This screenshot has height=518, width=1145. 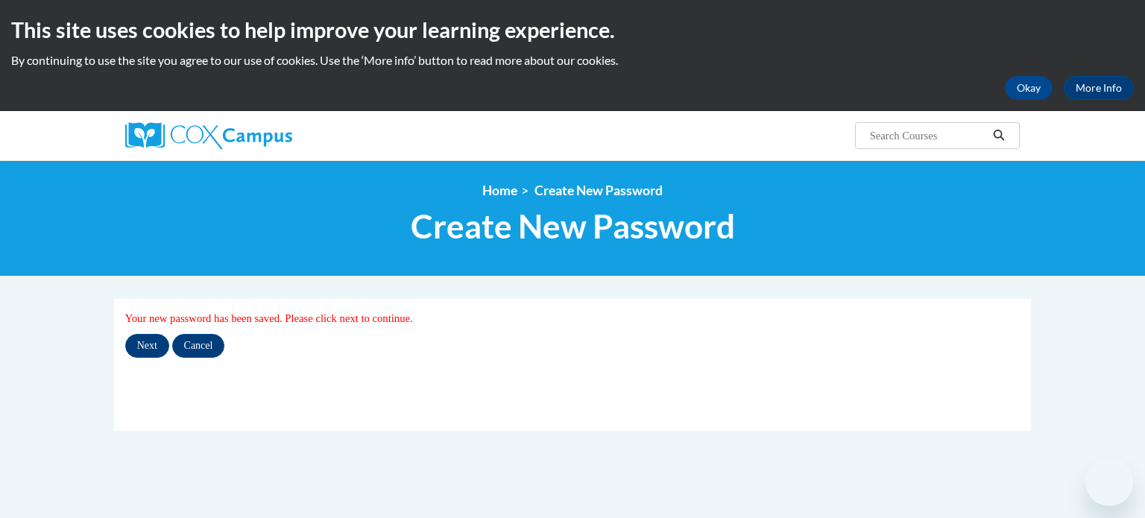 What do you see at coordinates (572, 60) in the screenshot?
I see `p: By continuing to use the site you agree to our use of cookies. Use the ‘More info’ button to read...` at bounding box center [572, 60].